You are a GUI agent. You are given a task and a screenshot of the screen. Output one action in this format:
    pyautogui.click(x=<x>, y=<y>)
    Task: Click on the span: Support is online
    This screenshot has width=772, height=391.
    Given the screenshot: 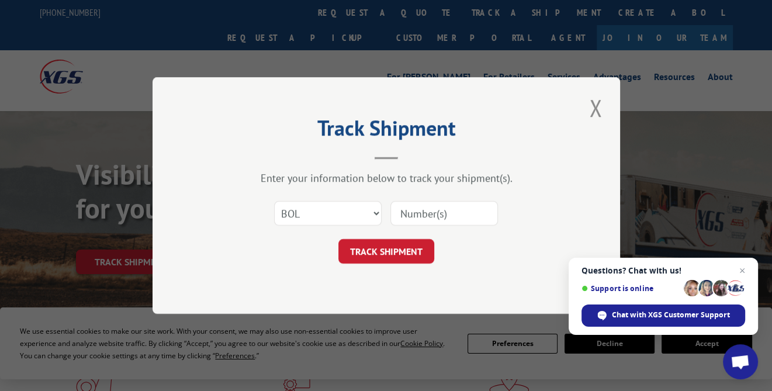 What is the action you would take?
    pyautogui.click(x=631, y=288)
    